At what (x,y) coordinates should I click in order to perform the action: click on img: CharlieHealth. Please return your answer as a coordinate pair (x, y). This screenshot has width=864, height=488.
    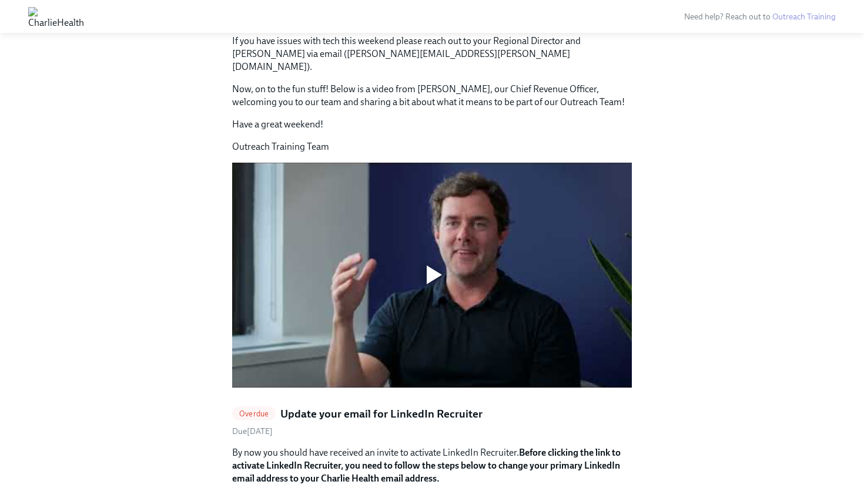
    Looking at the image, I should click on (56, 16).